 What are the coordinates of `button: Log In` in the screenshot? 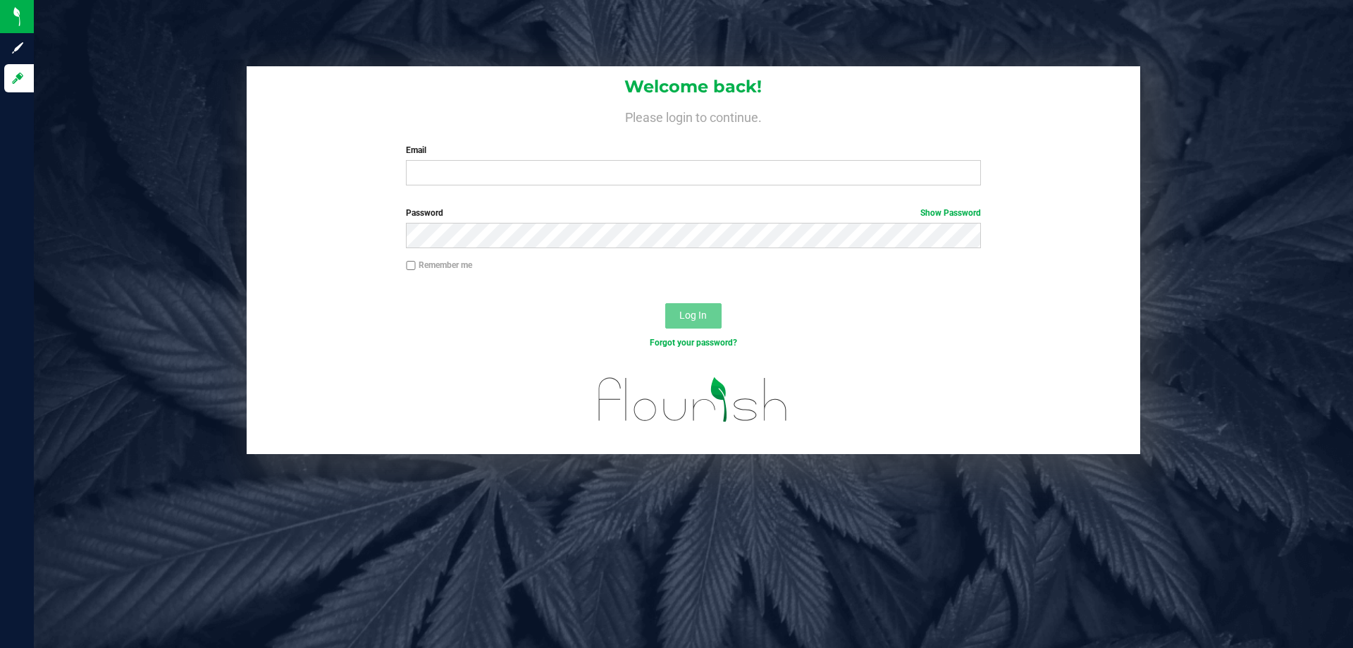 It's located at (694, 316).